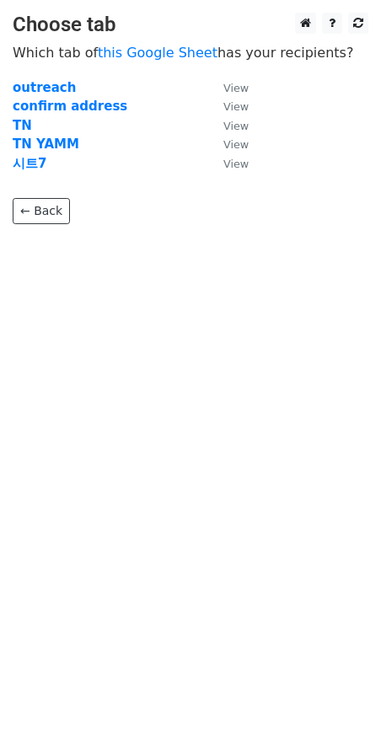 Image resolution: width=381 pixels, height=755 pixels. I want to click on a: TN, so click(22, 126).